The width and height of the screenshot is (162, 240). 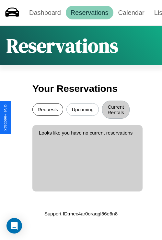 What do you see at coordinates (62, 46) in the screenshot?
I see `h1: Reservations` at bounding box center [62, 46].